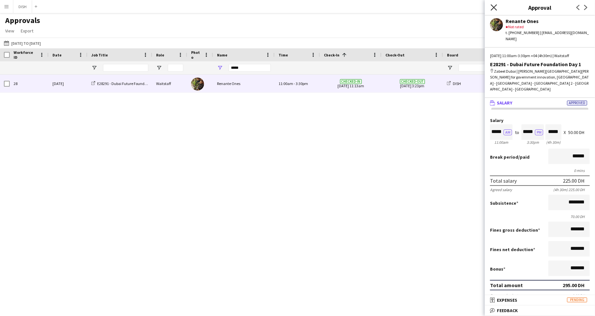 This screenshot has width=595, height=316. Describe the element at coordinates (395, 55) in the screenshot. I see `span: Check-Out` at that location.